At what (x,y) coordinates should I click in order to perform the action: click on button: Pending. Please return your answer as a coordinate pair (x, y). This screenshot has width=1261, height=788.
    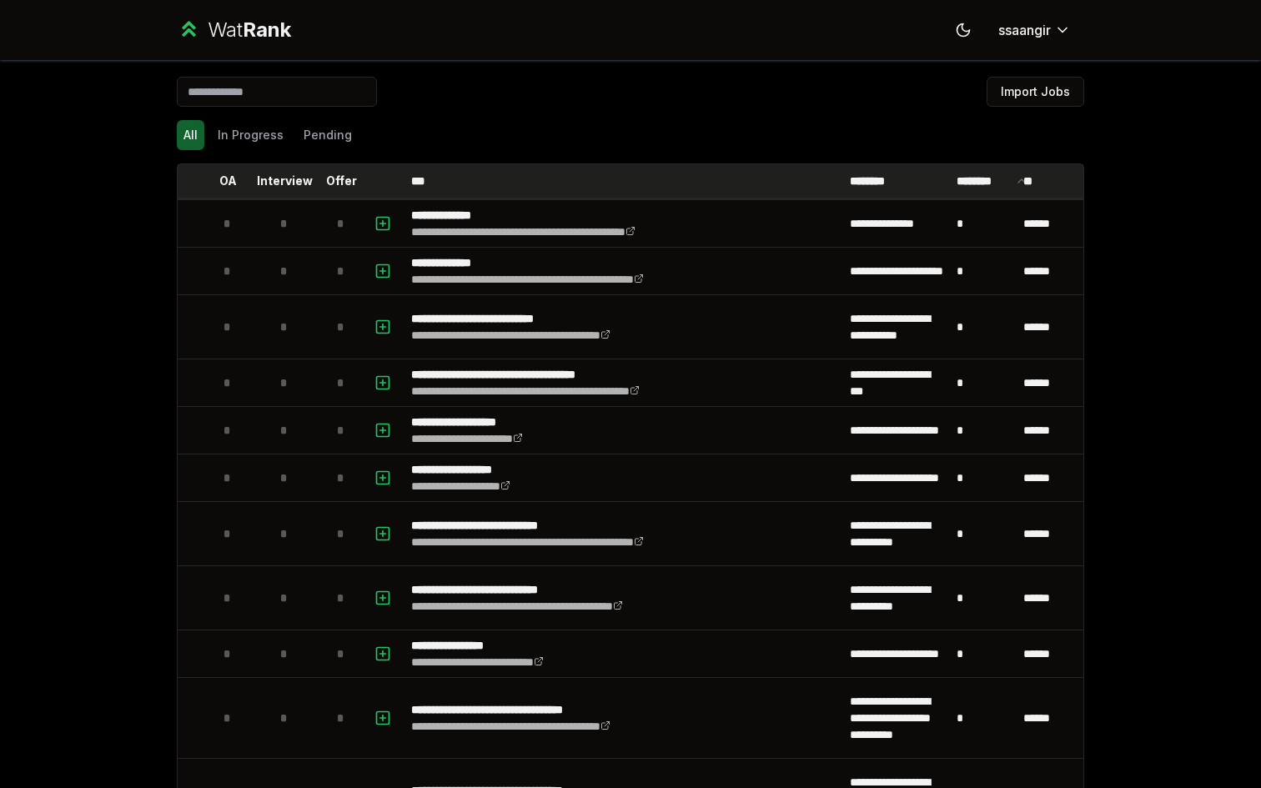
    Looking at the image, I should click on (328, 135).